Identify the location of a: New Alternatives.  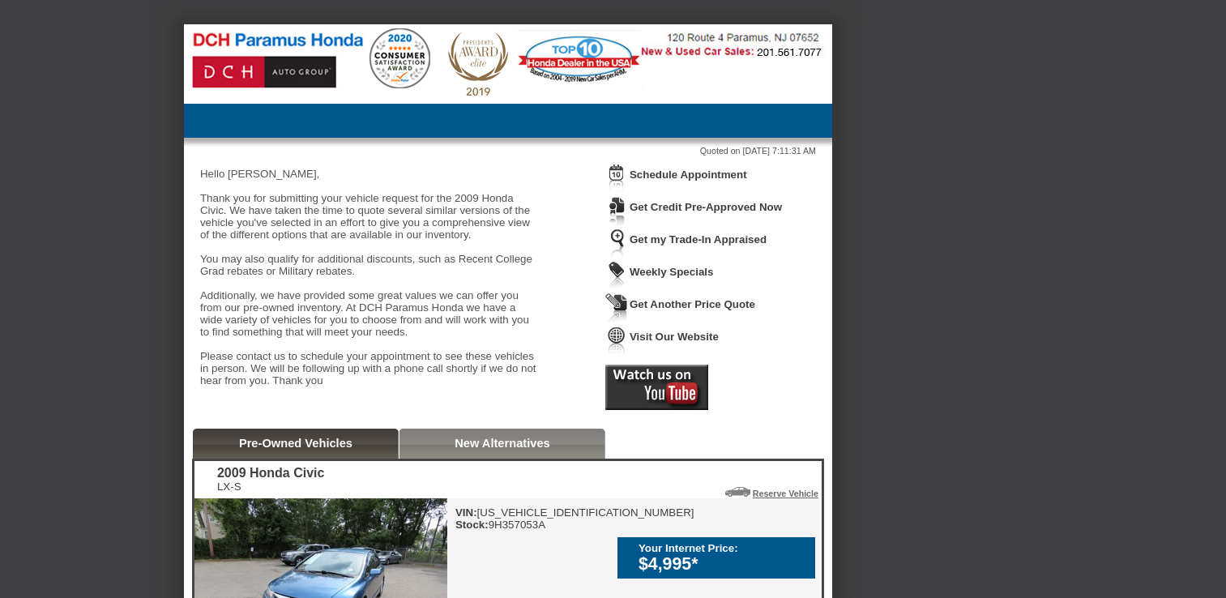
(503, 443).